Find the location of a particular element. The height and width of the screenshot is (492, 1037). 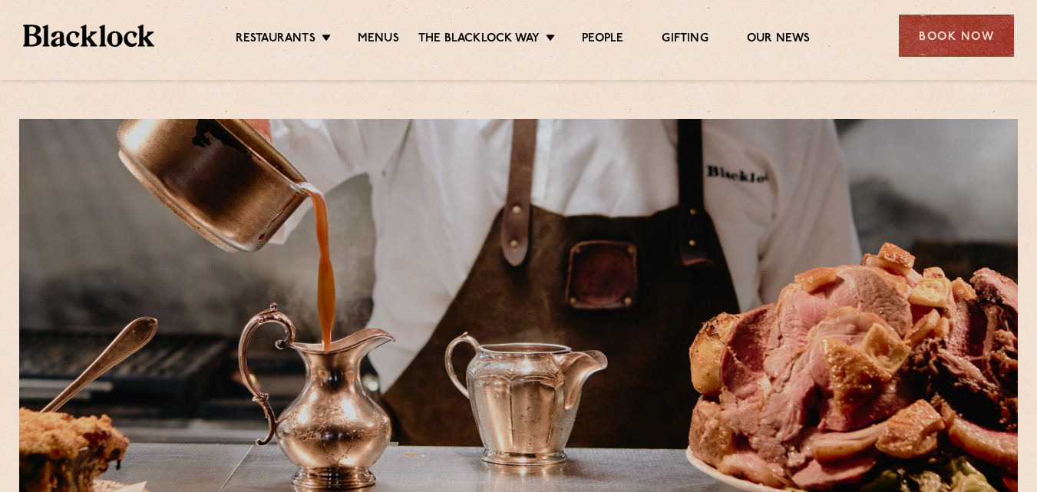

a: People is located at coordinates (603, 40).